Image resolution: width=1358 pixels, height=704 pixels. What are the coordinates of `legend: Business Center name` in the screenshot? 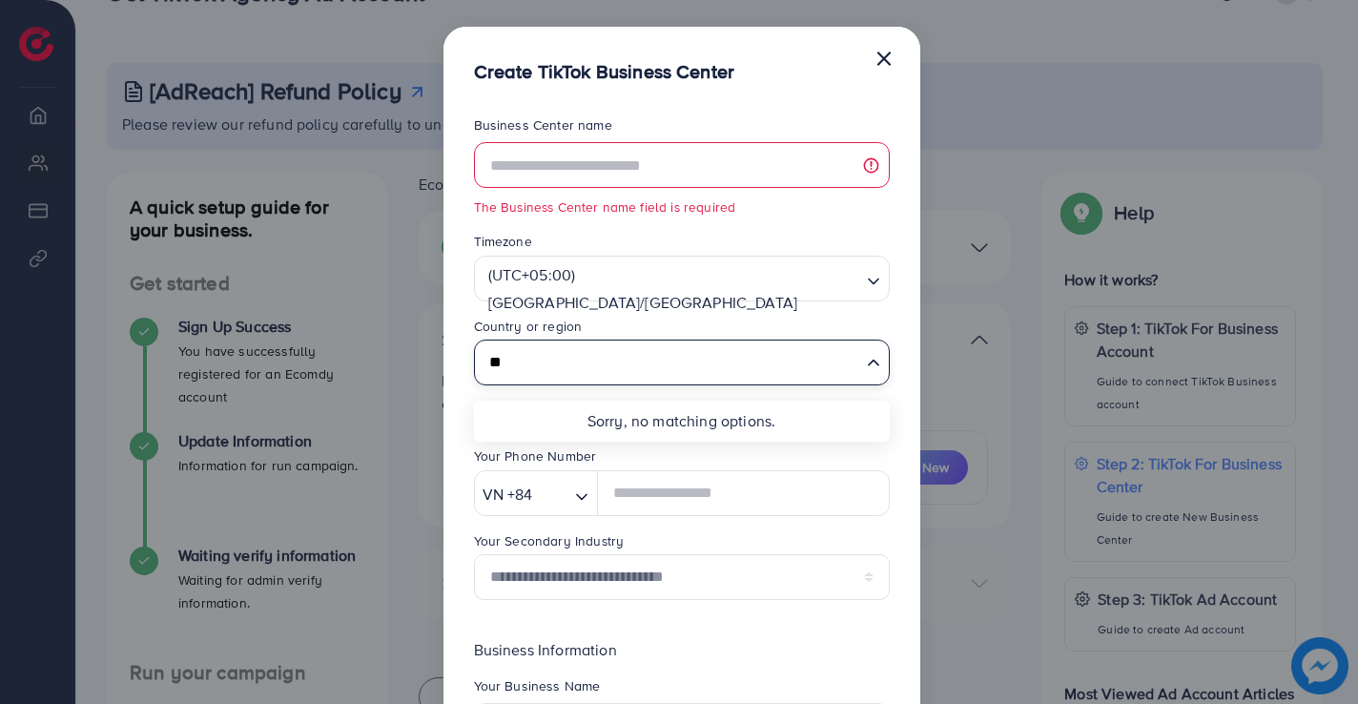 It's located at (682, 129).